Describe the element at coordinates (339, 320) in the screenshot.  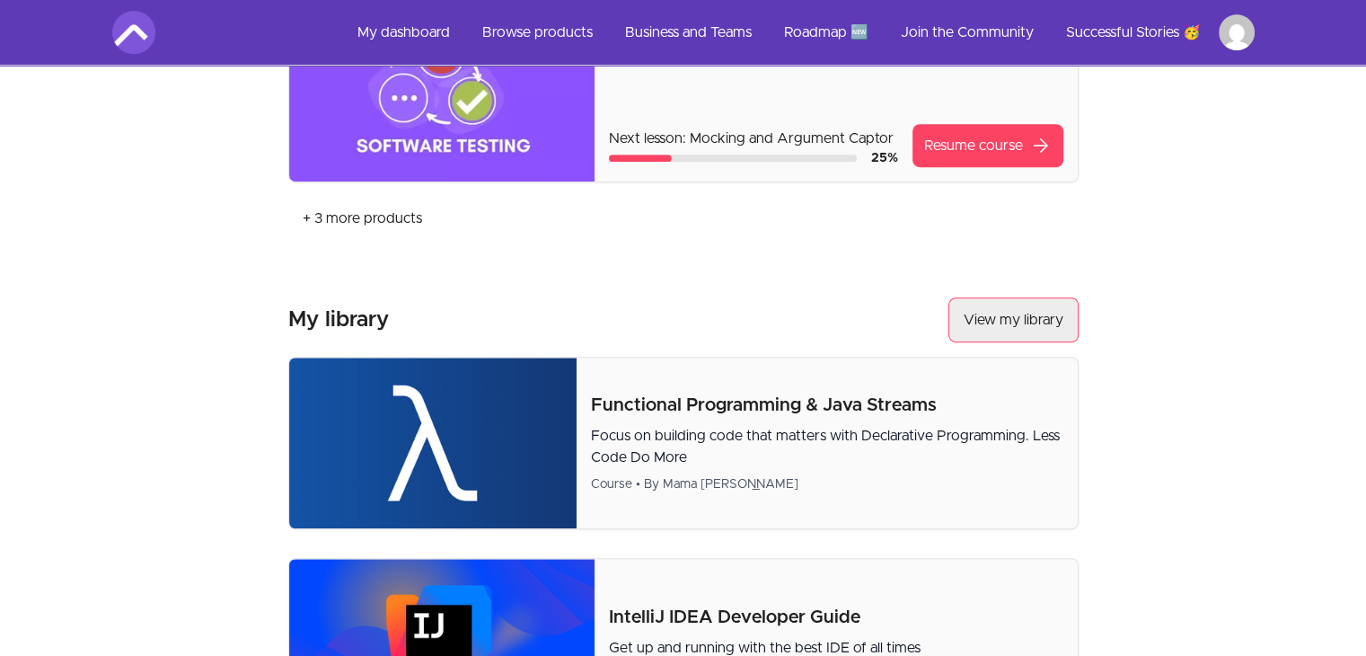
I see `h3: My library` at that location.